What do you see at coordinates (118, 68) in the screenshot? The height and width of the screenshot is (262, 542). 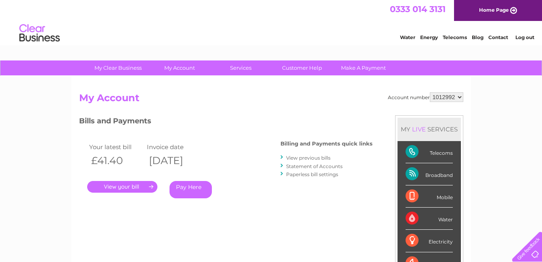 I see `a: My Clear Business` at bounding box center [118, 68].